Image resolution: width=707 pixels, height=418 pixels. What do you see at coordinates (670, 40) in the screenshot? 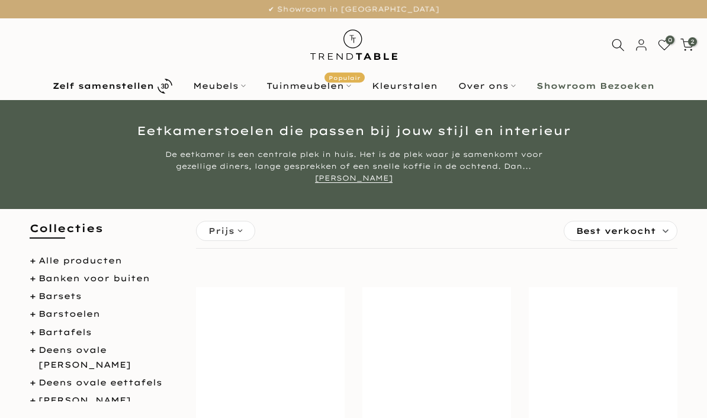
I see `span: 0` at bounding box center [670, 40].